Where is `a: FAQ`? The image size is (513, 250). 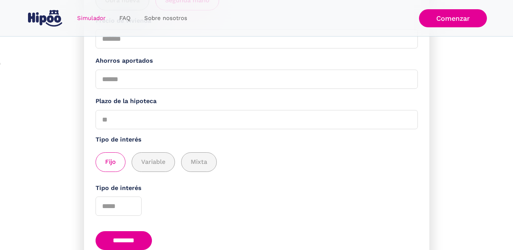 a: FAQ is located at coordinates (125, 18).